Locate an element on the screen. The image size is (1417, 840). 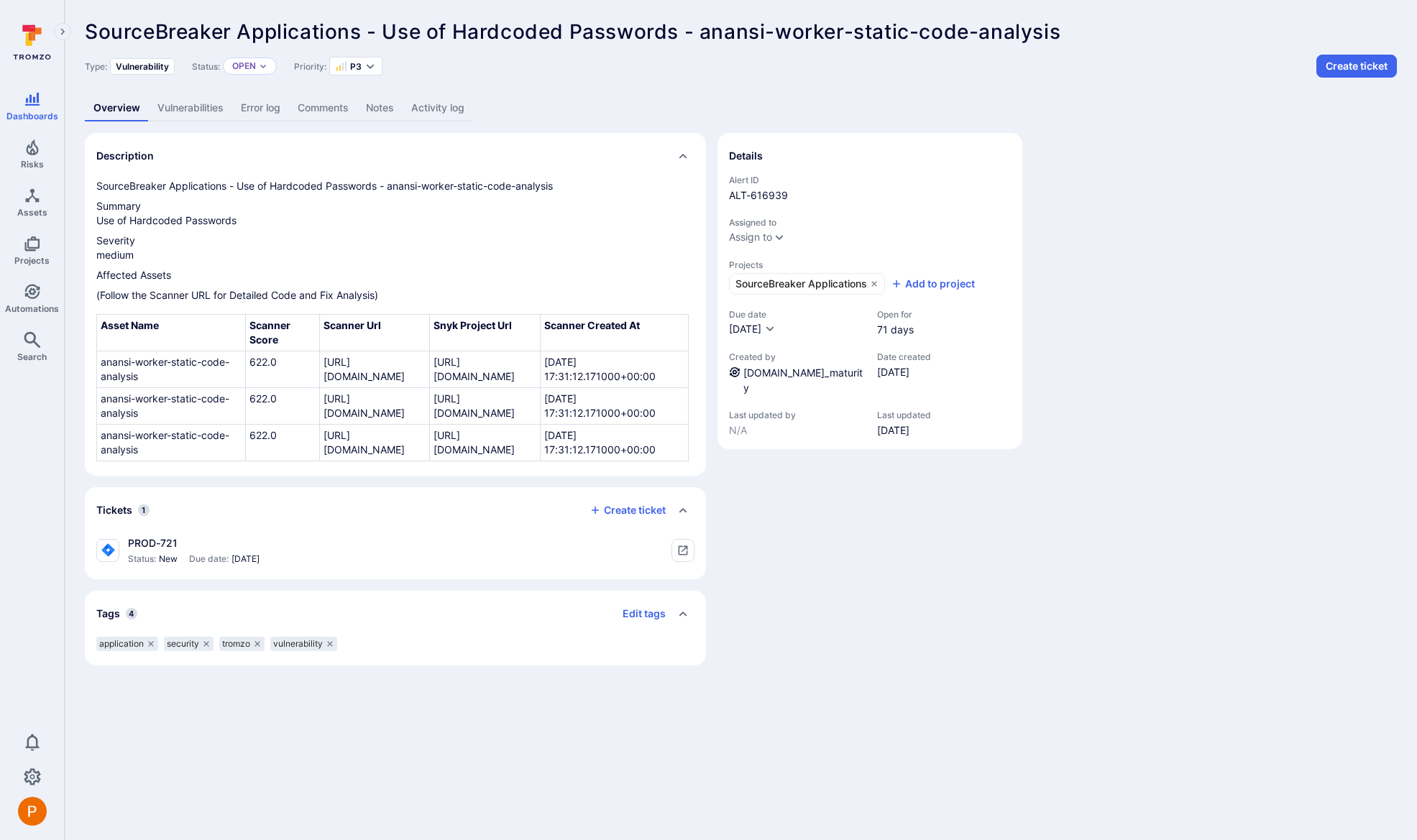
span: Open for is located at coordinates (895, 314).